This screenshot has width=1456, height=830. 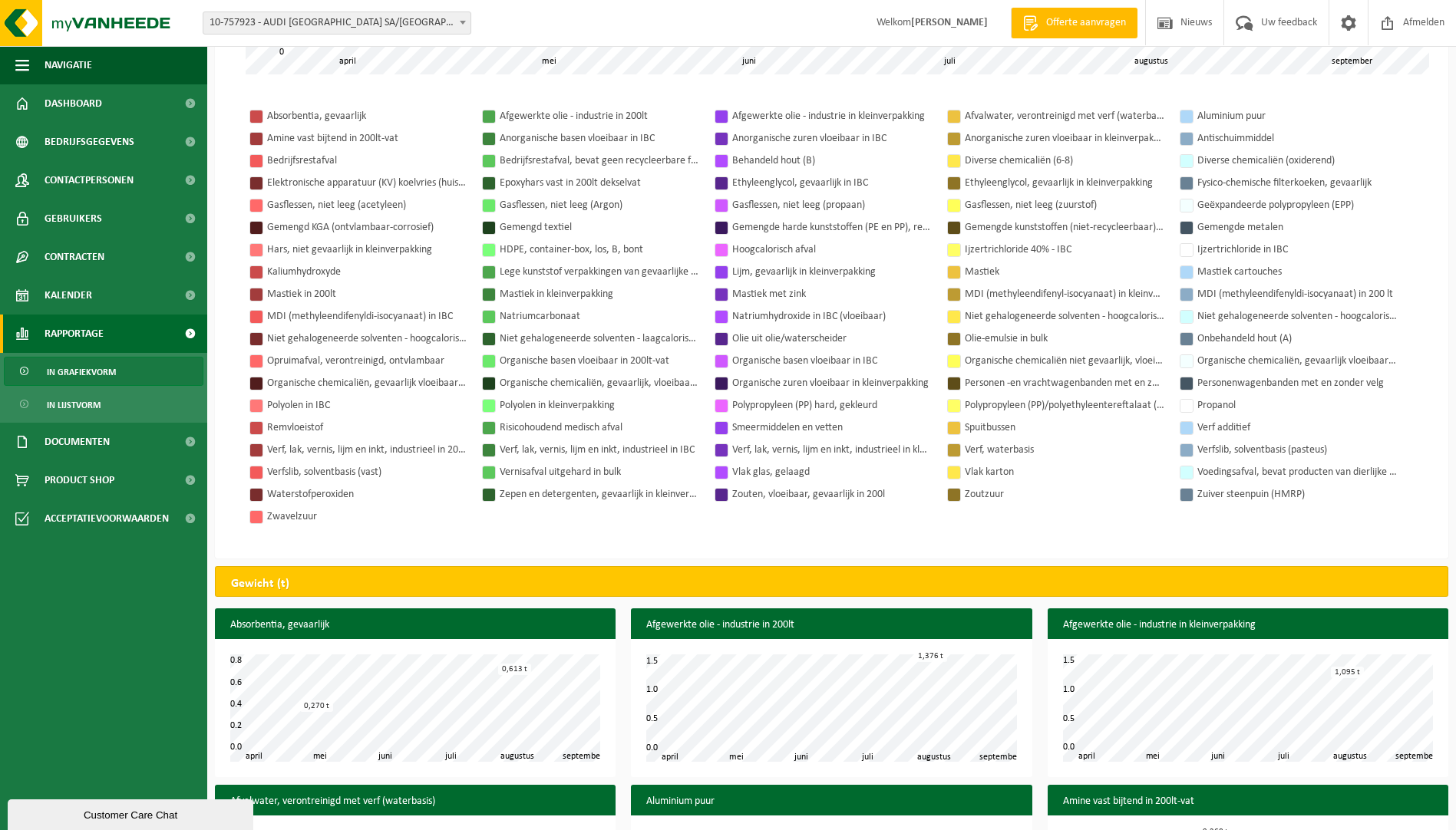 What do you see at coordinates (1297, 227) in the screenshot?
I see `div: Gemengde metalen` at bounding box center [1297, 227].